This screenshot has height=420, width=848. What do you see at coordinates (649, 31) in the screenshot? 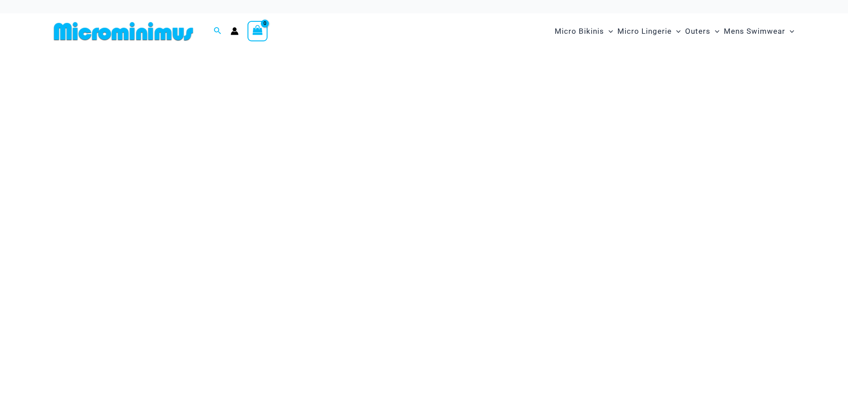
I see `a: Micro LingerieMenu ToggleMenu Toggle` at bounding box center [649, 31].